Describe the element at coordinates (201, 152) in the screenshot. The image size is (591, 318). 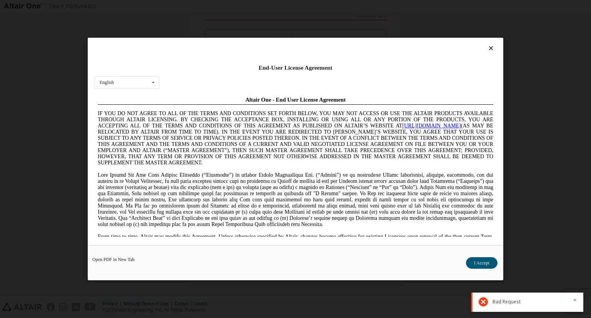
I see `span: From time to time, Altair may modify this Agreement. Unless otherwise specified by Altair, change...` at that location.